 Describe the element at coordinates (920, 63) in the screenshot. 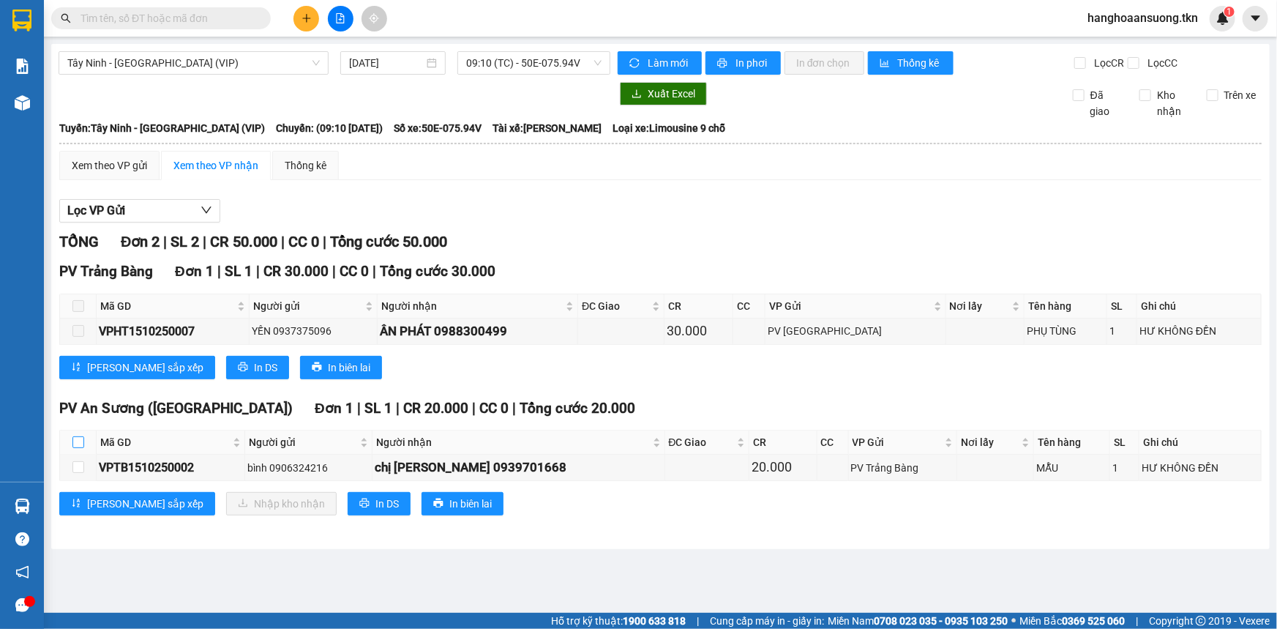

I see `span: Thống kê` at that location.